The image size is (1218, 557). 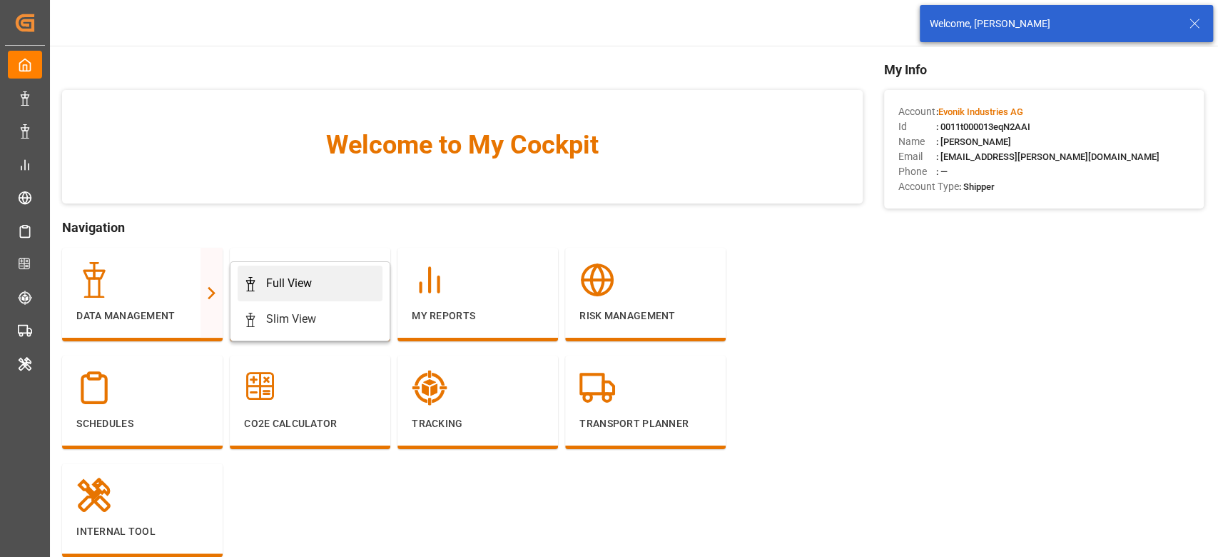 What do you see at coordinates (1044, 69) in the screenshot?
I see `span: My Info` at bounding box center [1044, 69].